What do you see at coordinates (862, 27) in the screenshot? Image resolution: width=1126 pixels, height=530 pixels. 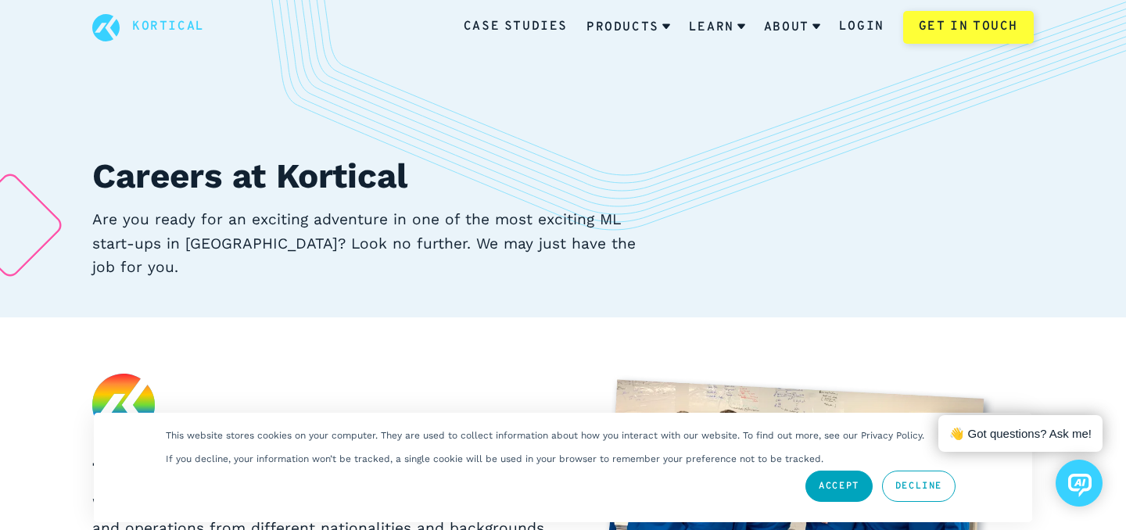 I see `a: Login` at bounding box center [862, 27].